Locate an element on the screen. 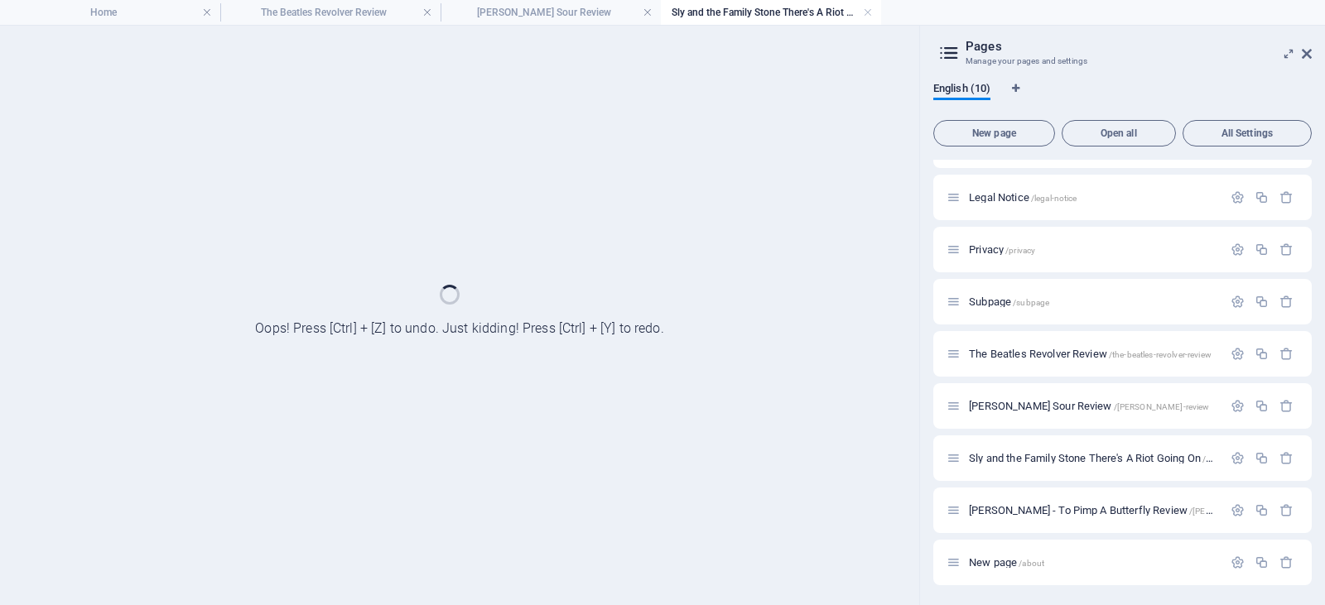 This screenshot has width=1325, height=605. h4: Sly and the Family Stone There's A Riot Going On is located at coordinates (771, 12).